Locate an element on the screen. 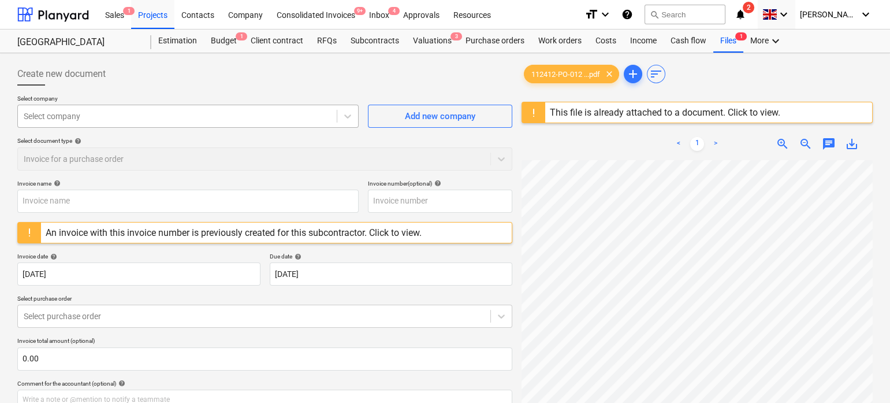  i: notifications is located at coordinates (740, 14).